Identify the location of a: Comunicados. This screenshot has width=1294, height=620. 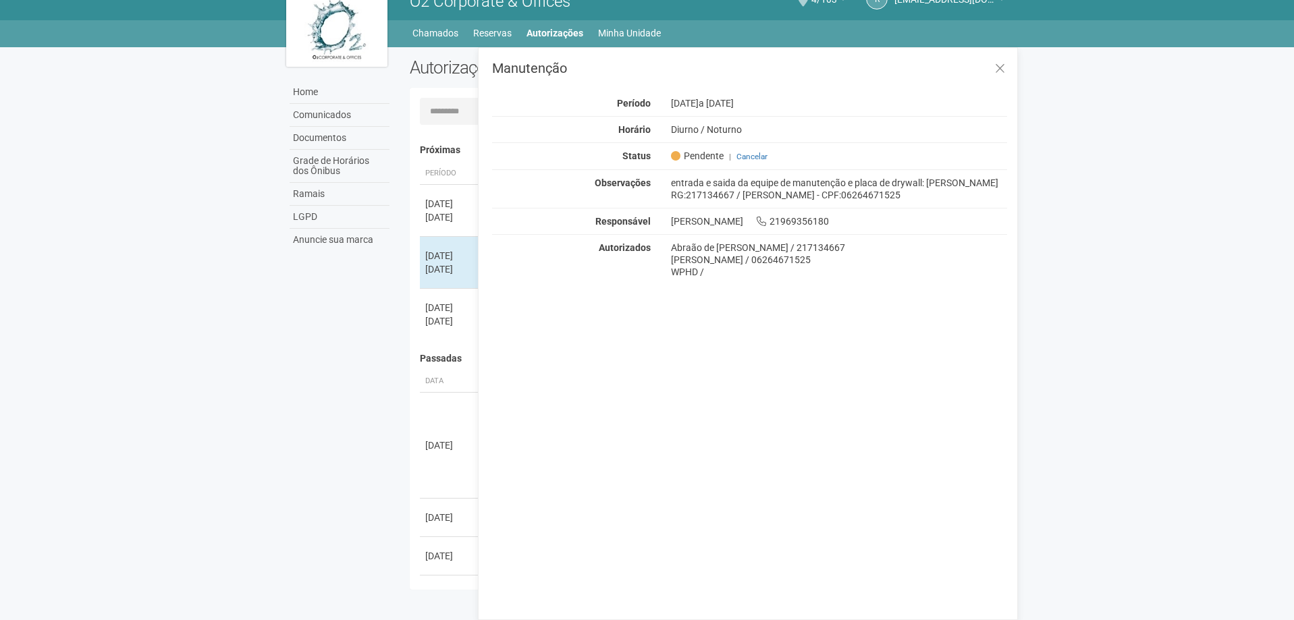
(339, 115).